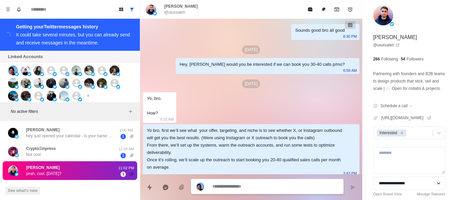  What do you see at coordinates (387, 45) in the screenshot?
I see `a: @uiuxsaleh` at bounding box center [387, 45].